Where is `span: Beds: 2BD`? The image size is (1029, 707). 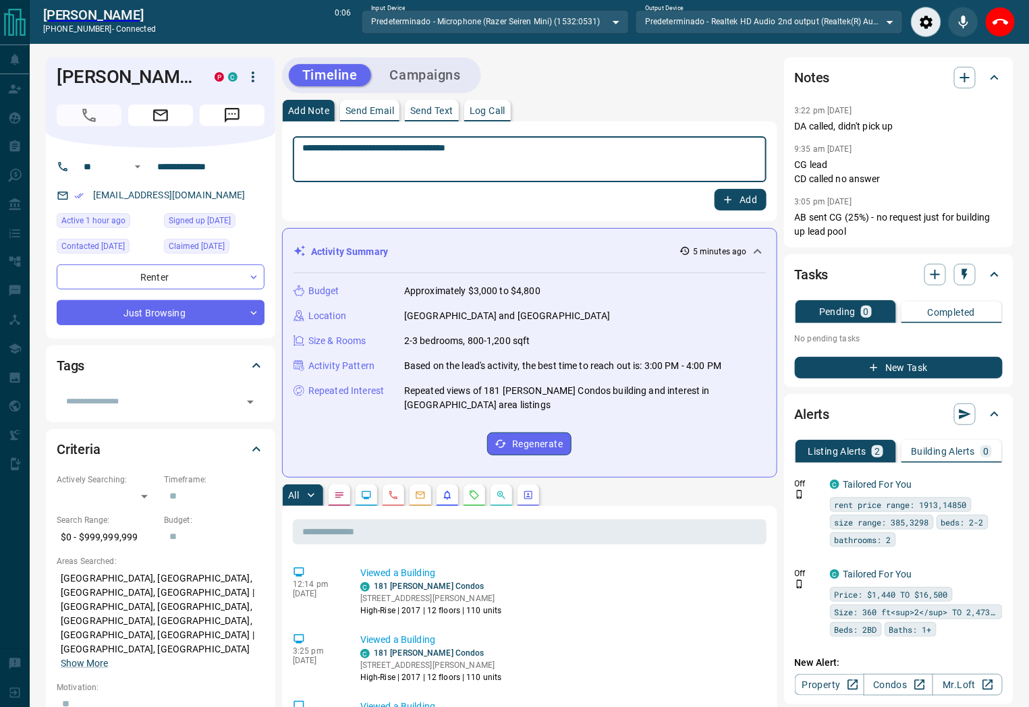 span: Beds: 2BD is located at coordinates (855, 629).